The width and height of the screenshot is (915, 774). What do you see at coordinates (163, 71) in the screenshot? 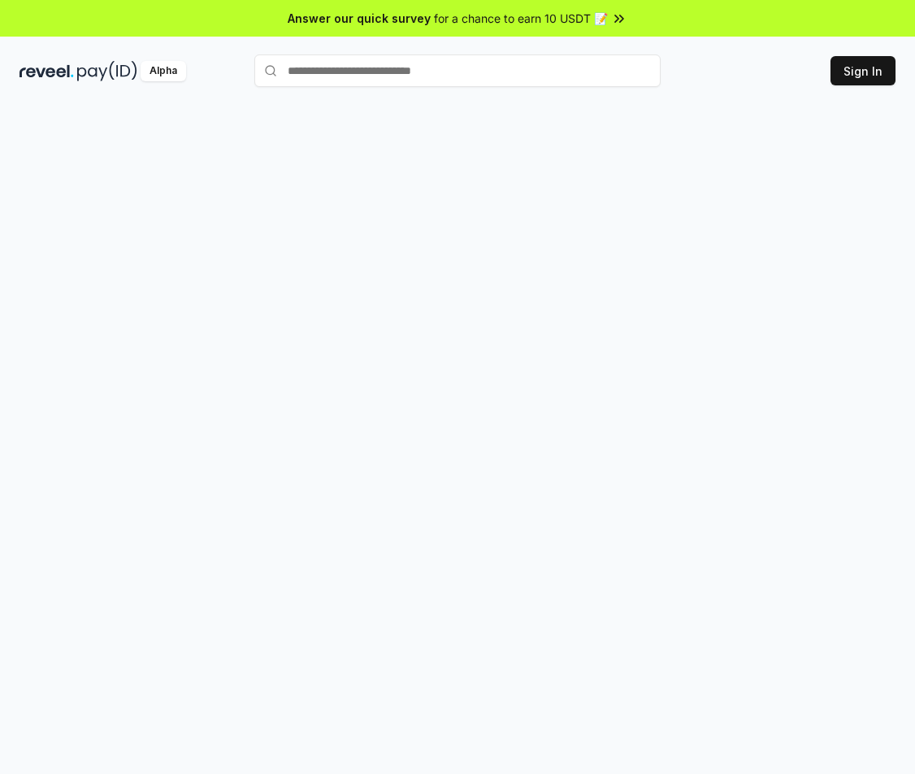
I see `div: Alpha` at bounding box center [163, 71].